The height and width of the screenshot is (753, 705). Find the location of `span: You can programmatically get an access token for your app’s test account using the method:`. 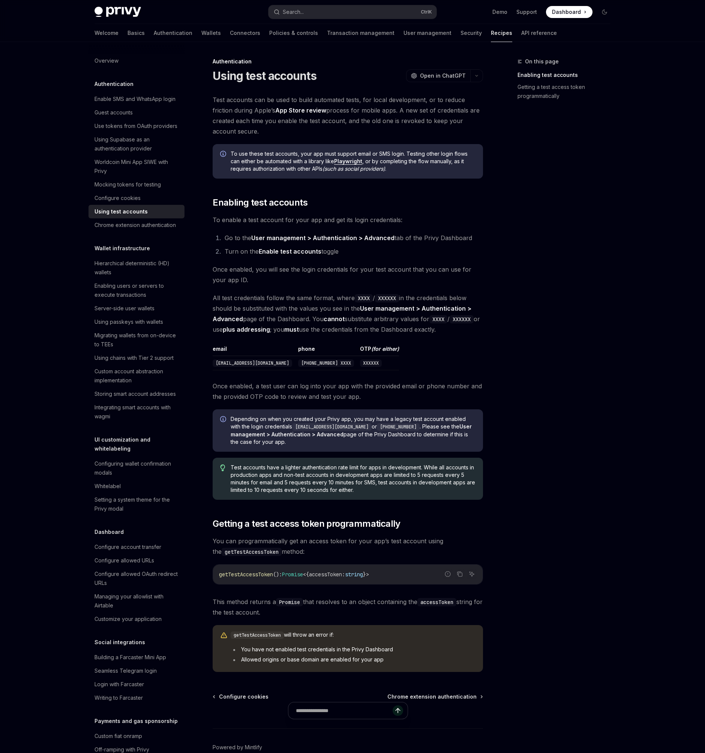

span: You can programmatically get an access token for your app’s test account using the method: is located at coordinates (348, 546).